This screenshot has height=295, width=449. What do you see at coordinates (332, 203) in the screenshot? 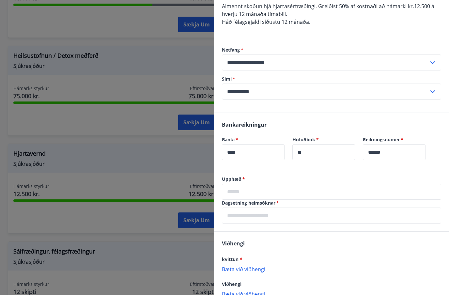
I see `label: Dagsetning heimsóknar` at bounding box center [332, 203].